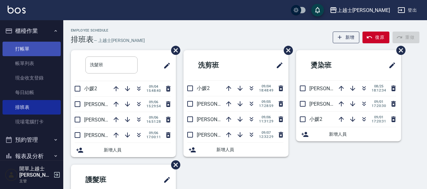 Image resolution: width=427 pixels, height=189 pixels. Describe the element at coordinates (153, 122) in the screenshot. I see `span: 16:51:28` at that location.